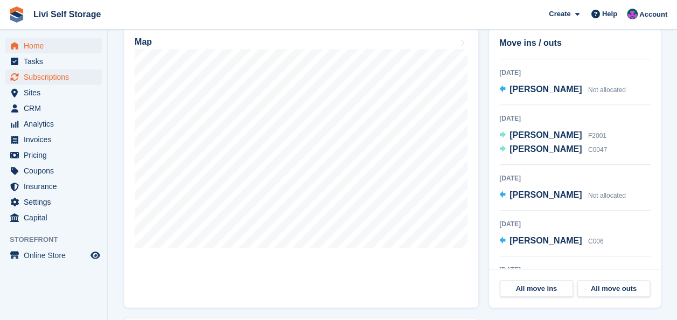  I want to click on span: Pricing, so click(56, 155).